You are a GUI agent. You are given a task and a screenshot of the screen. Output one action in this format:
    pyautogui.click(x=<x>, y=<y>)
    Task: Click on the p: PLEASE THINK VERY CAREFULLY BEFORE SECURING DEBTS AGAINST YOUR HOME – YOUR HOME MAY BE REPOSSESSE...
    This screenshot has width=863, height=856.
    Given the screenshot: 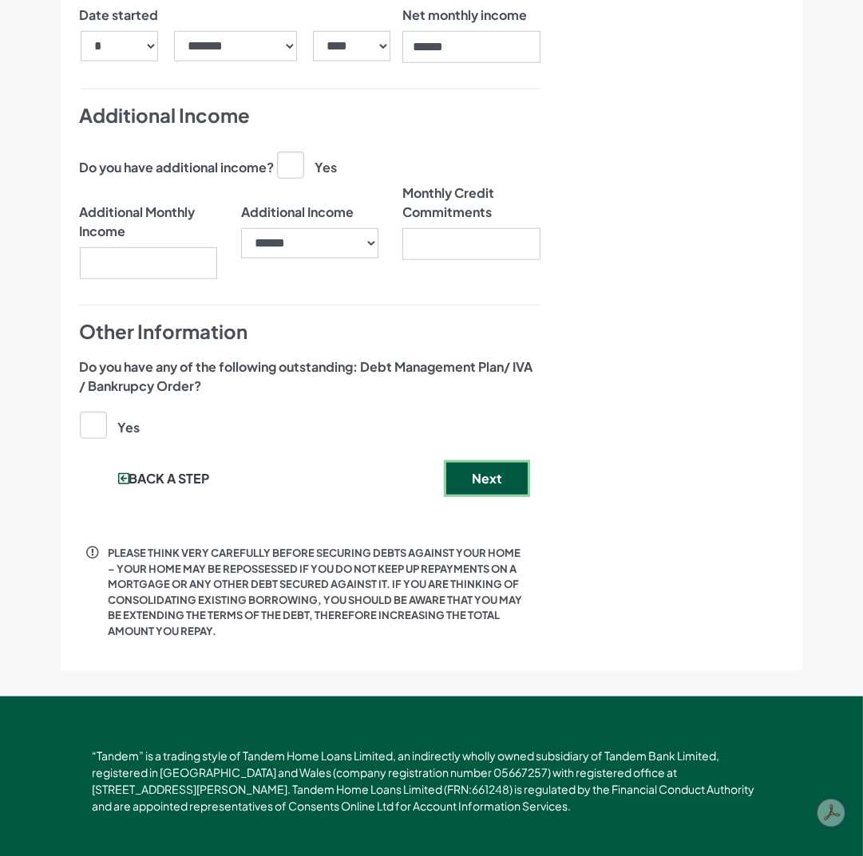 What is the action you would take?
    pyautogui.click(x=318, y=592)
    